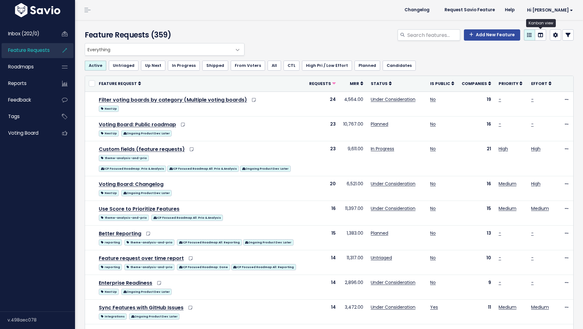 The image size is (583, 329). I want to click on span: ICP Focused Roadmap: Done, so click(203, 267).